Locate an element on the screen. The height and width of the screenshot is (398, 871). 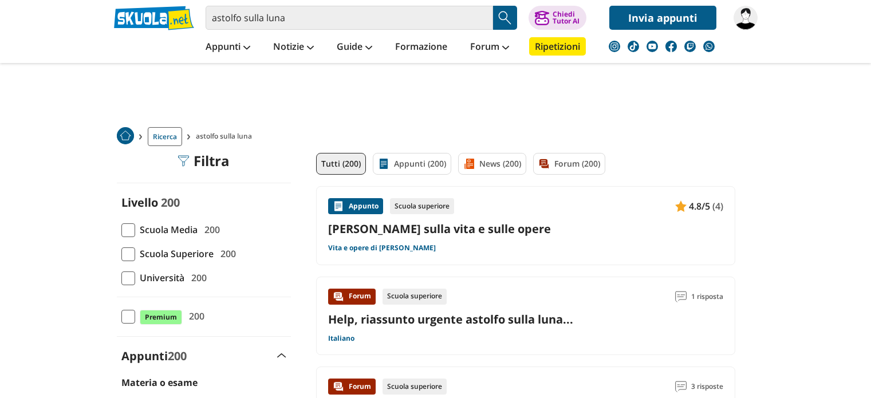
span: 1 risposta is located at coordinates (707, 297).